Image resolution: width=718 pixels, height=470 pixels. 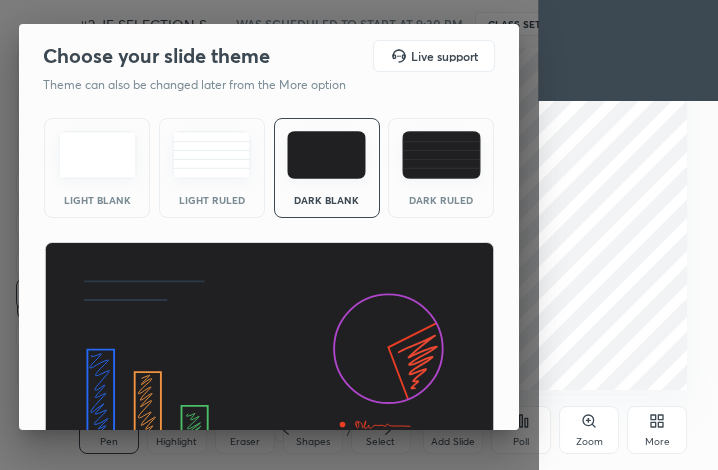 I want to click on div: Light Blank, so click(x=97, y=200).